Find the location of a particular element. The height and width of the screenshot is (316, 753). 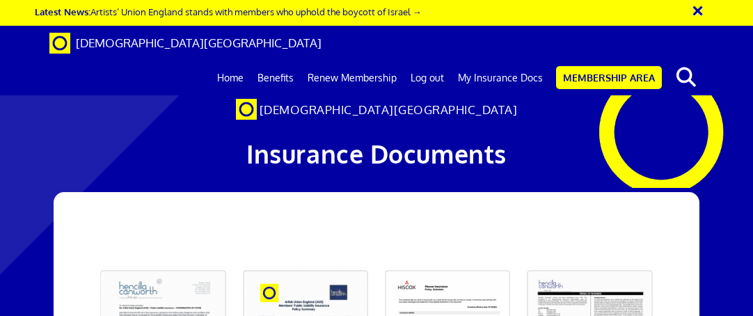

a: Membership Area is located at coordinates (609, 77).